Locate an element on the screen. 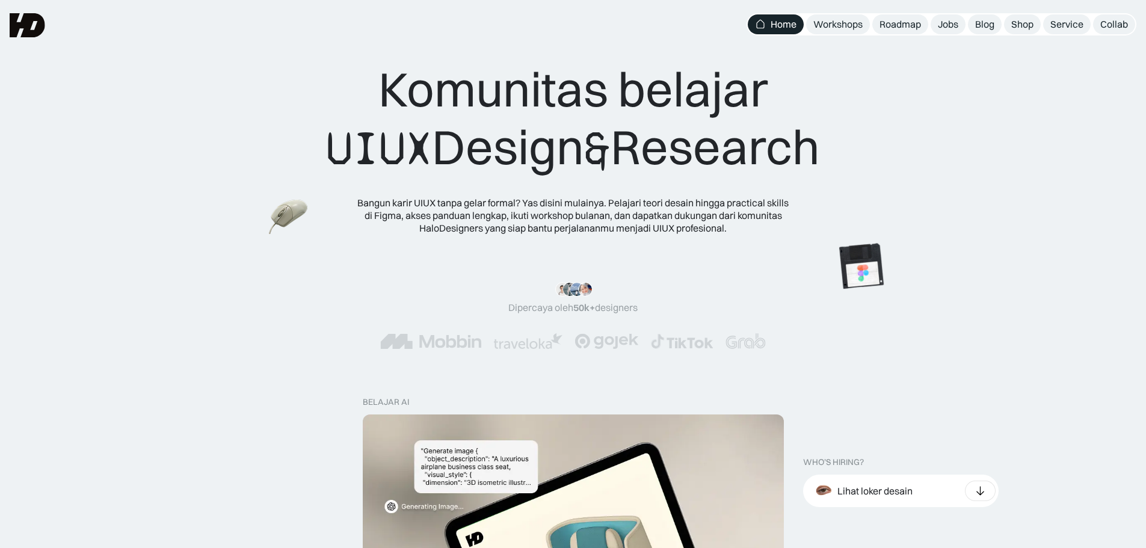  a: Jobs is located at coordinates (948, 24).